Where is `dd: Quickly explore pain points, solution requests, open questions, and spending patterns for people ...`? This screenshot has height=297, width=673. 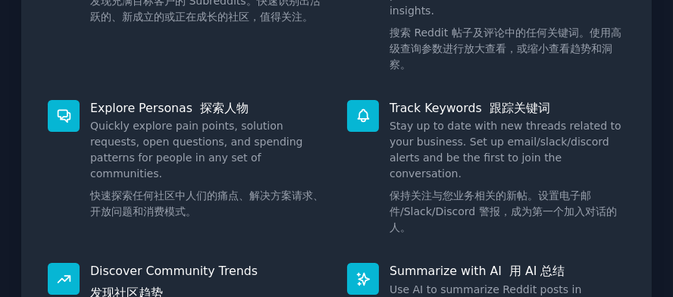
dd: Quickly explore pain points, solution requests, open questions, and spending patterns for people ... is located at coordinates (208, 172).